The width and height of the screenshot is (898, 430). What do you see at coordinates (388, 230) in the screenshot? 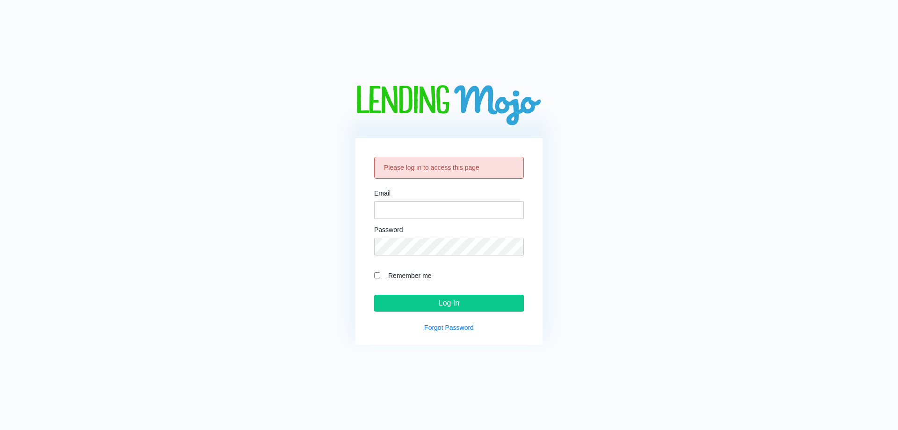
I see `label: Password` at bounding box center [388, 230].